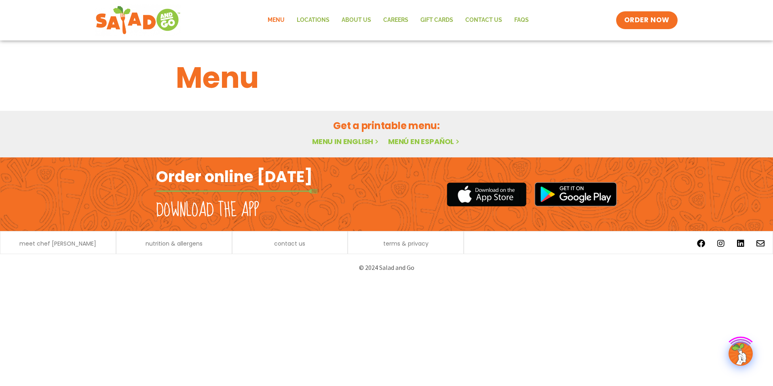  Describe the element at coordinates (386, 125) in the screenshot. I see `h2: Get a printable menu:` at that location.